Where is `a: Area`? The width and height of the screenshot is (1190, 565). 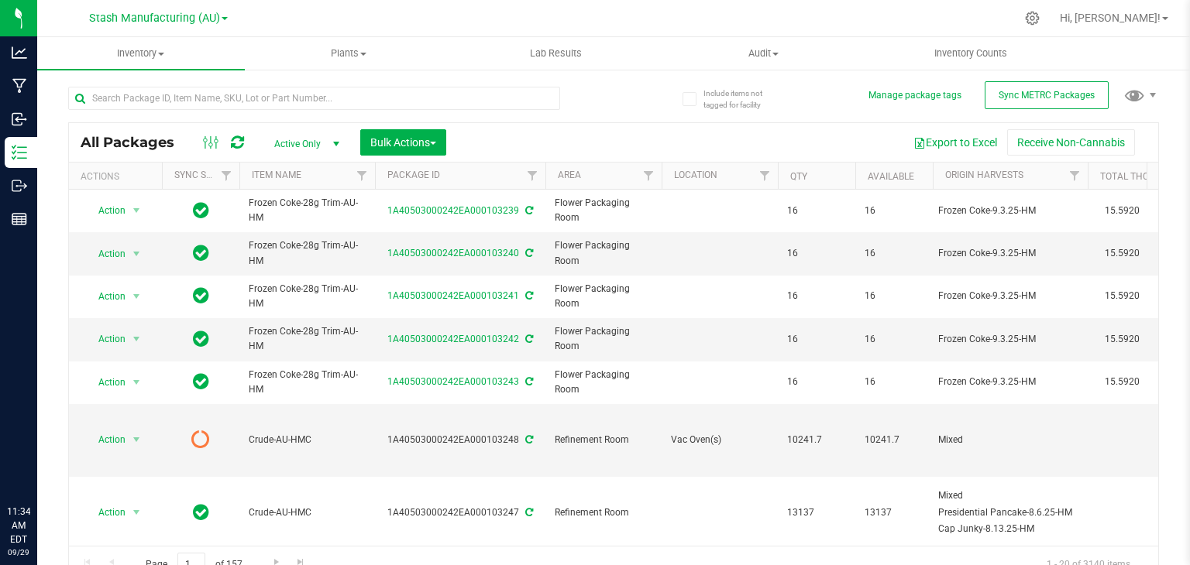
a: Area is located at coordinates (569, 175).